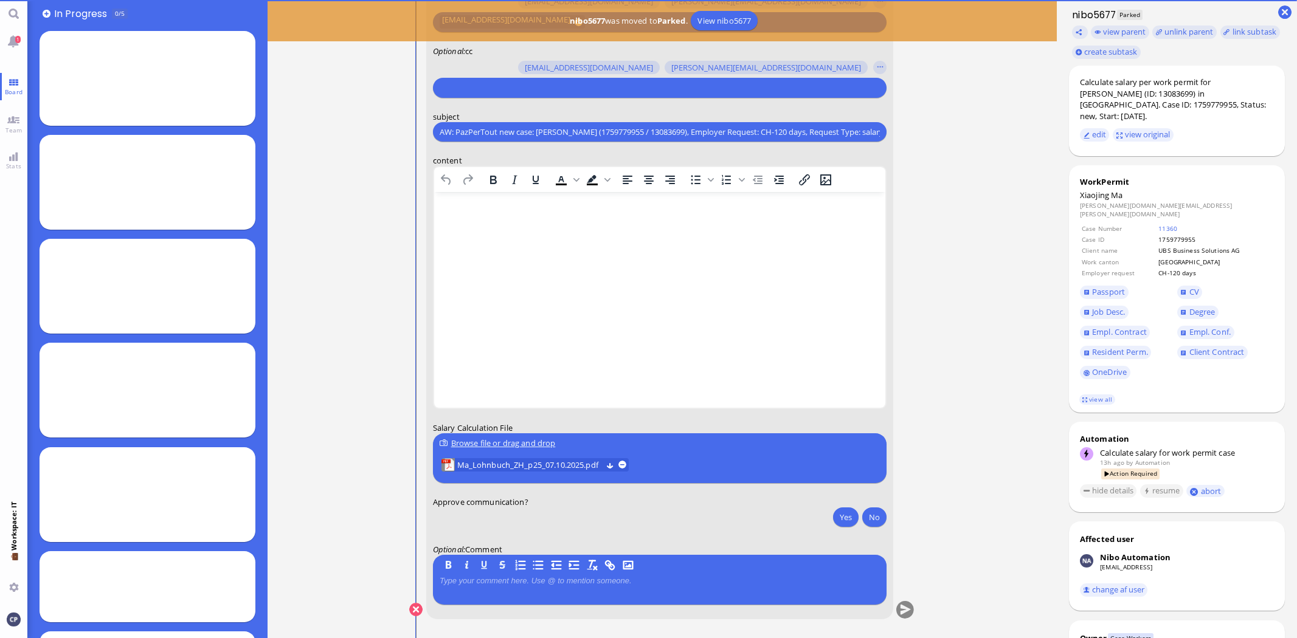 This screenshot has height=638, width=1297. Describe the element at coordinates (629, 21) in the screenshot. I see `span: was moved to .` at that location.